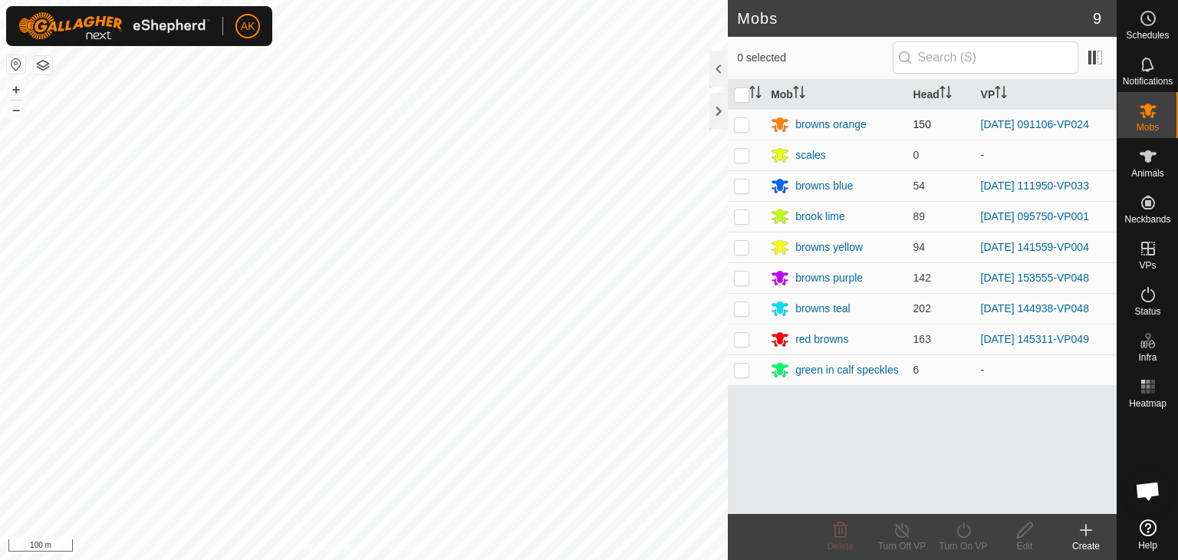 Image resolution: width=1178 pixels, height=560 pixels. What do you see at coordinates (1147, 127) in the screenshot?
I see `span: Mobs` at bounding box center [1147, 127].